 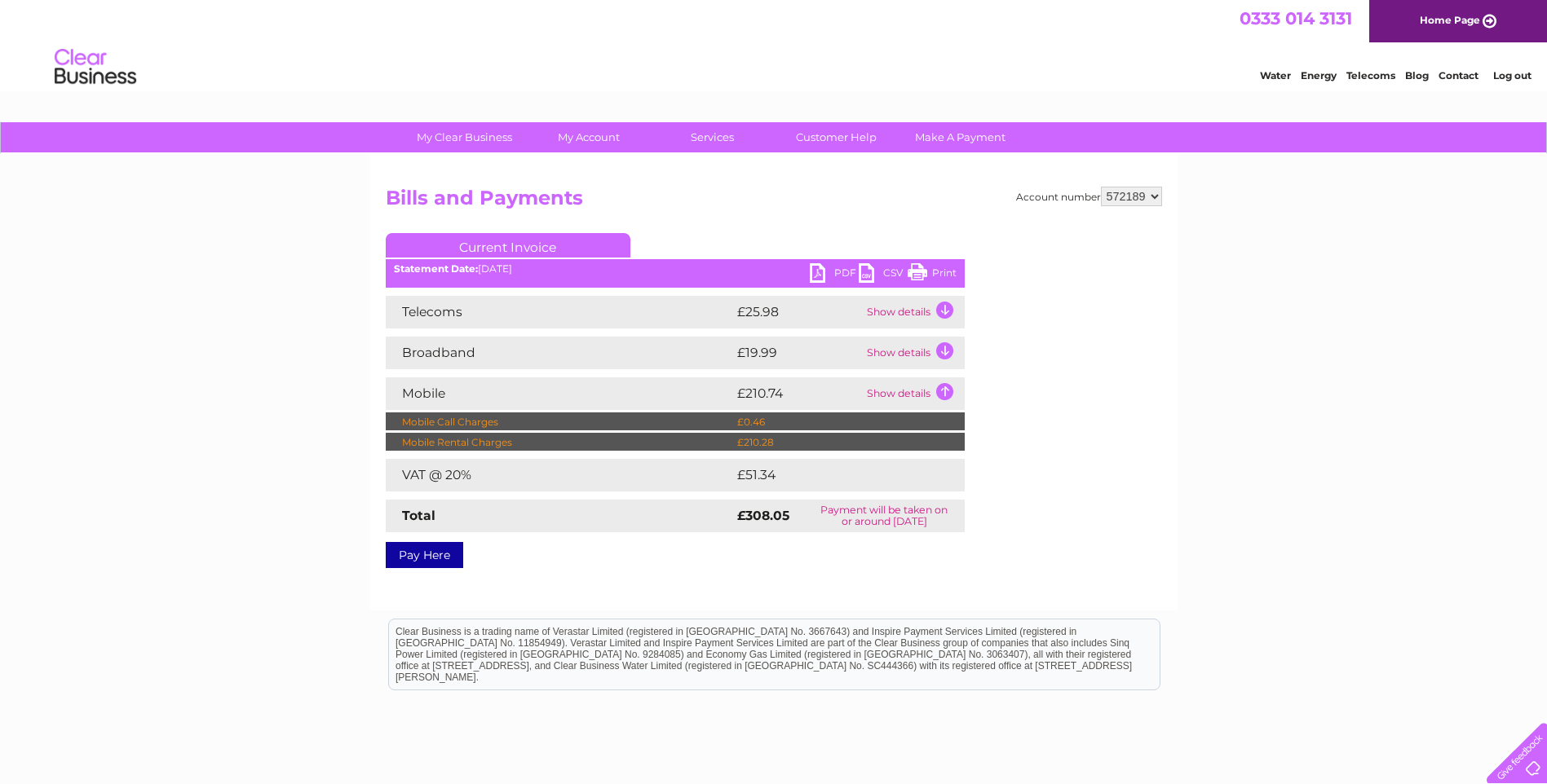 What do you see at coordinates (774, 202) in the screenshot?
I see `h2: Bills and Payments` at bounding box center [774, 202].